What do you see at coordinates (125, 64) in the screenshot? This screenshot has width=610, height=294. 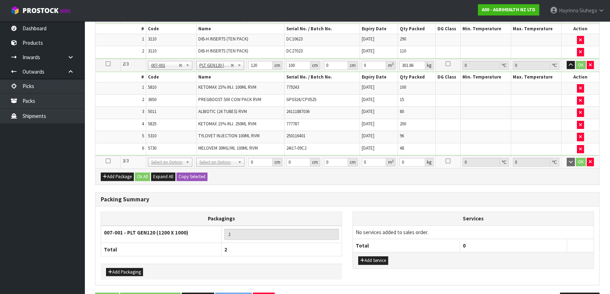 I see `span: 2/3` at bounding box center [125, 64].